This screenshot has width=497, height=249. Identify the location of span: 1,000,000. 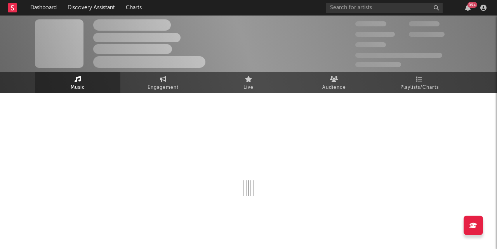
(427, 34).